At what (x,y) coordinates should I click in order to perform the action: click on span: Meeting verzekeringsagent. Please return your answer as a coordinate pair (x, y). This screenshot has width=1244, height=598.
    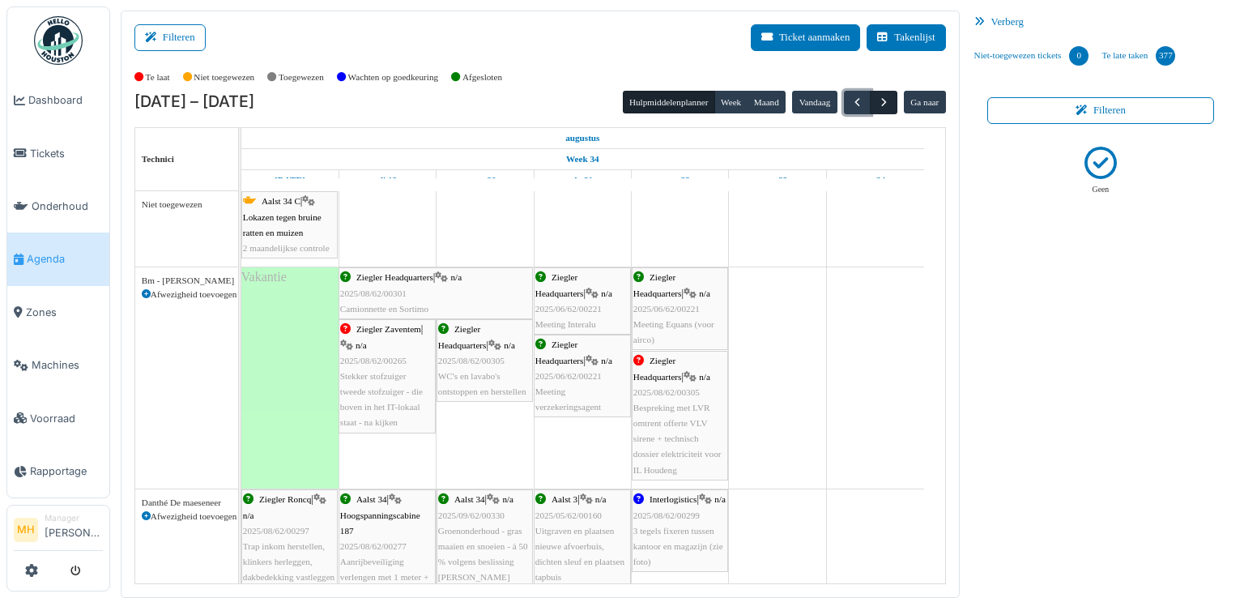
    Looking at the image, I should click on (568, 399).